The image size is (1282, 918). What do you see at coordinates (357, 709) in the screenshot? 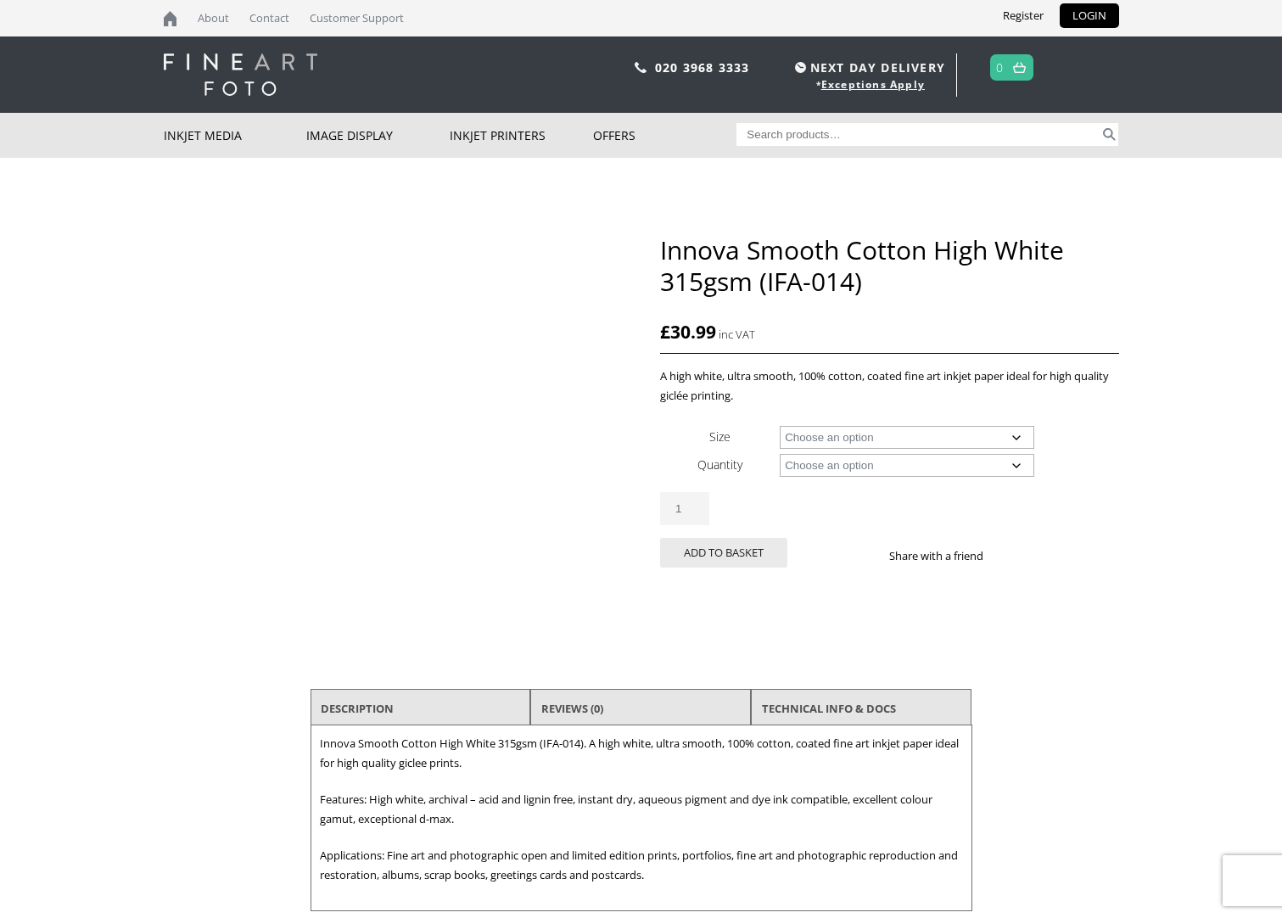
I see `a: Description` at bounding box center [357, 709].